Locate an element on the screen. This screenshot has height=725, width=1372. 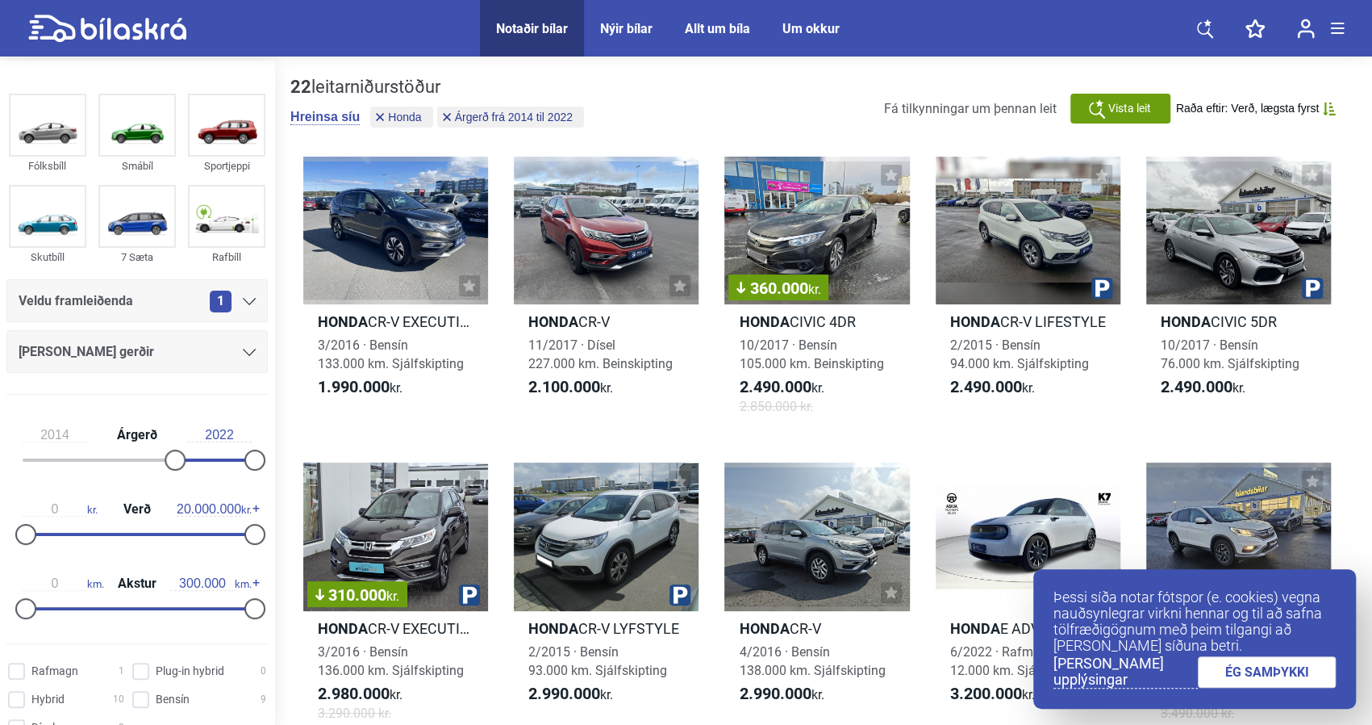
span: 10/2017 · Bensín 105.000 km. Beinskipting is located at coordinates (811, 354).